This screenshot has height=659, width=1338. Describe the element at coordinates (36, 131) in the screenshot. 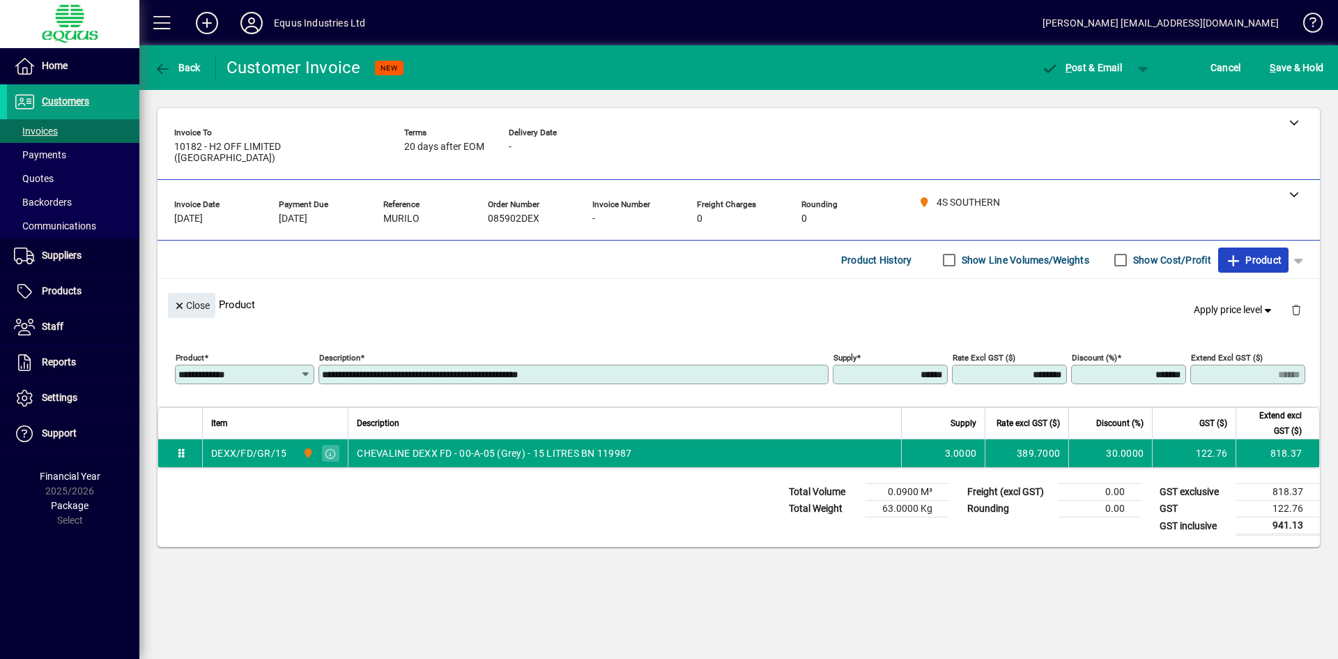

I see `span: Invoices` at that location.